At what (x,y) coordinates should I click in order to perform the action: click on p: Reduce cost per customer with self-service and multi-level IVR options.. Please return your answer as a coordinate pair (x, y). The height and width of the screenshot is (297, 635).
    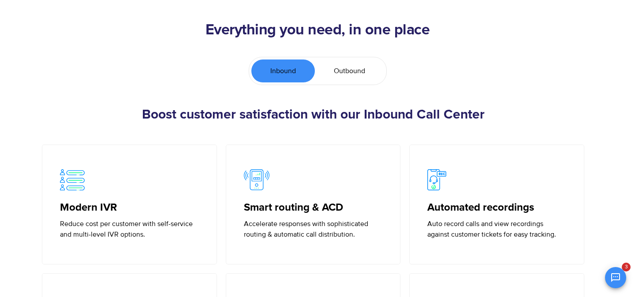
    Looking at the image, I should click on (129, 229).